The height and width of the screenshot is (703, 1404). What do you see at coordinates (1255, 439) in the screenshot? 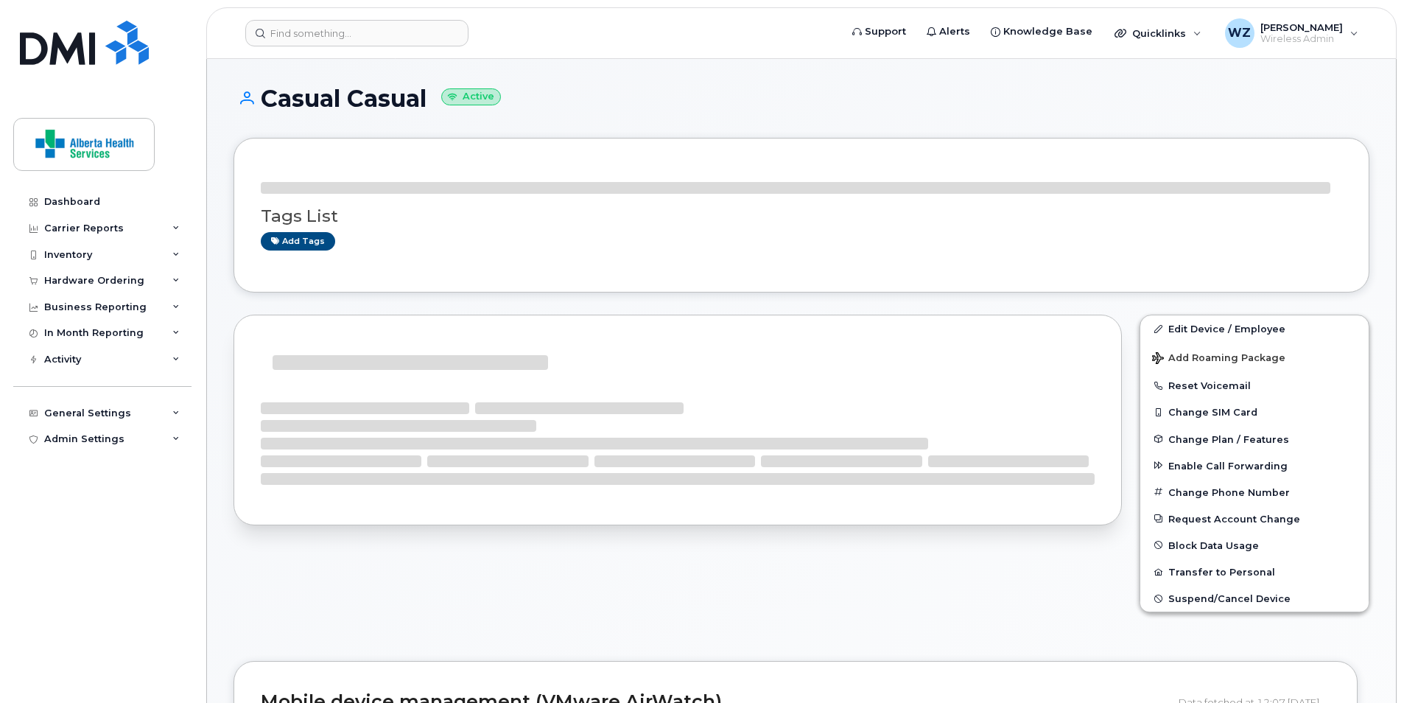
I see `button: Change Plan / Features` at bounding box center [1255, 439].